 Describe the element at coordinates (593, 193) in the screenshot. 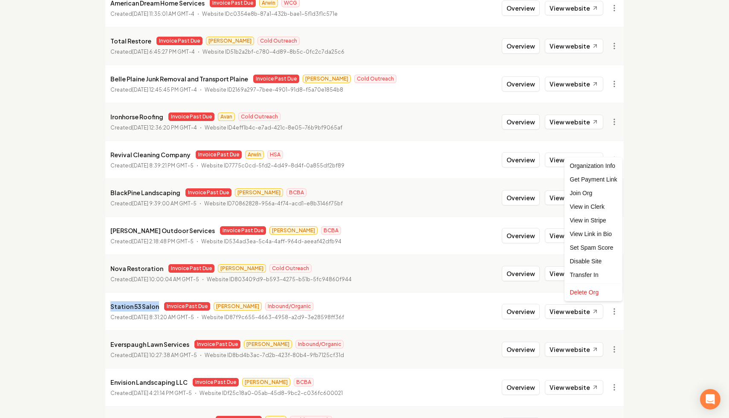

I see `div: Join Org` at that location.